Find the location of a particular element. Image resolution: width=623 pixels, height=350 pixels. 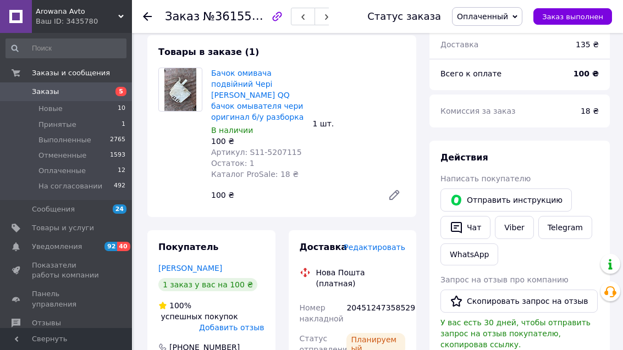

span: Комиссия за заказ is located at coordinates (478, 111).